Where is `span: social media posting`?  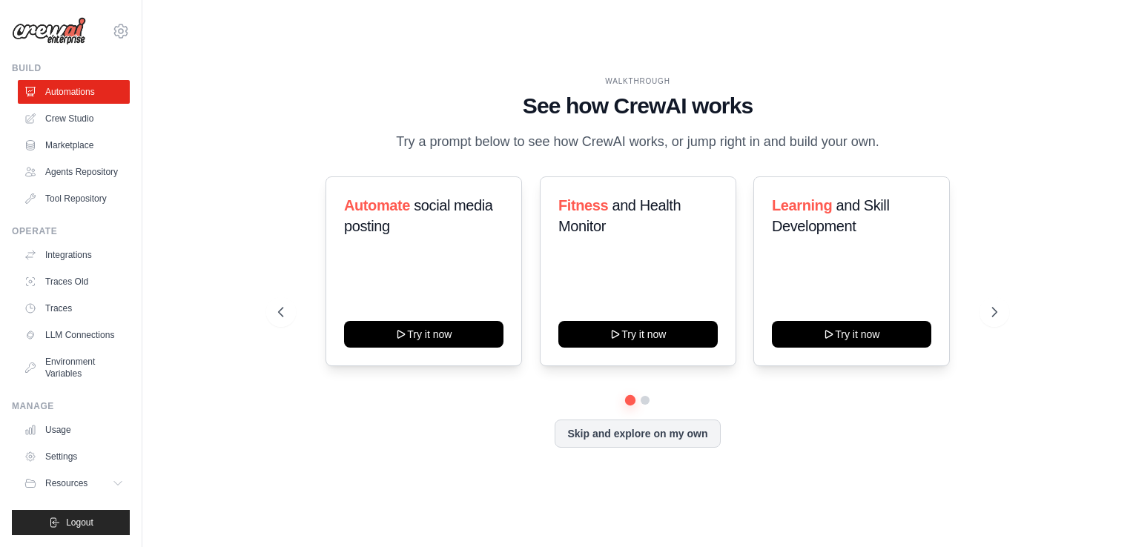 span: social media posting is located at coordinates (418, 216).